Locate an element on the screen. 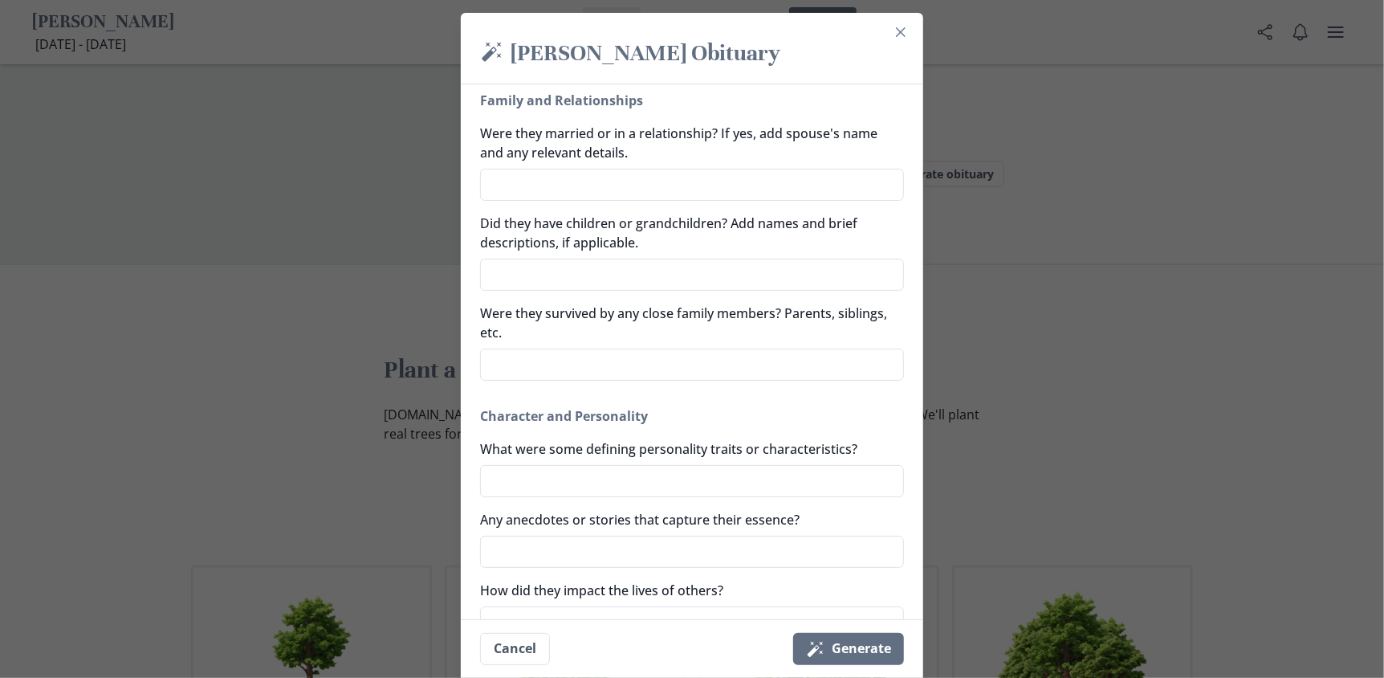  h2: Character and Personality is located at coordinates (692, 416).